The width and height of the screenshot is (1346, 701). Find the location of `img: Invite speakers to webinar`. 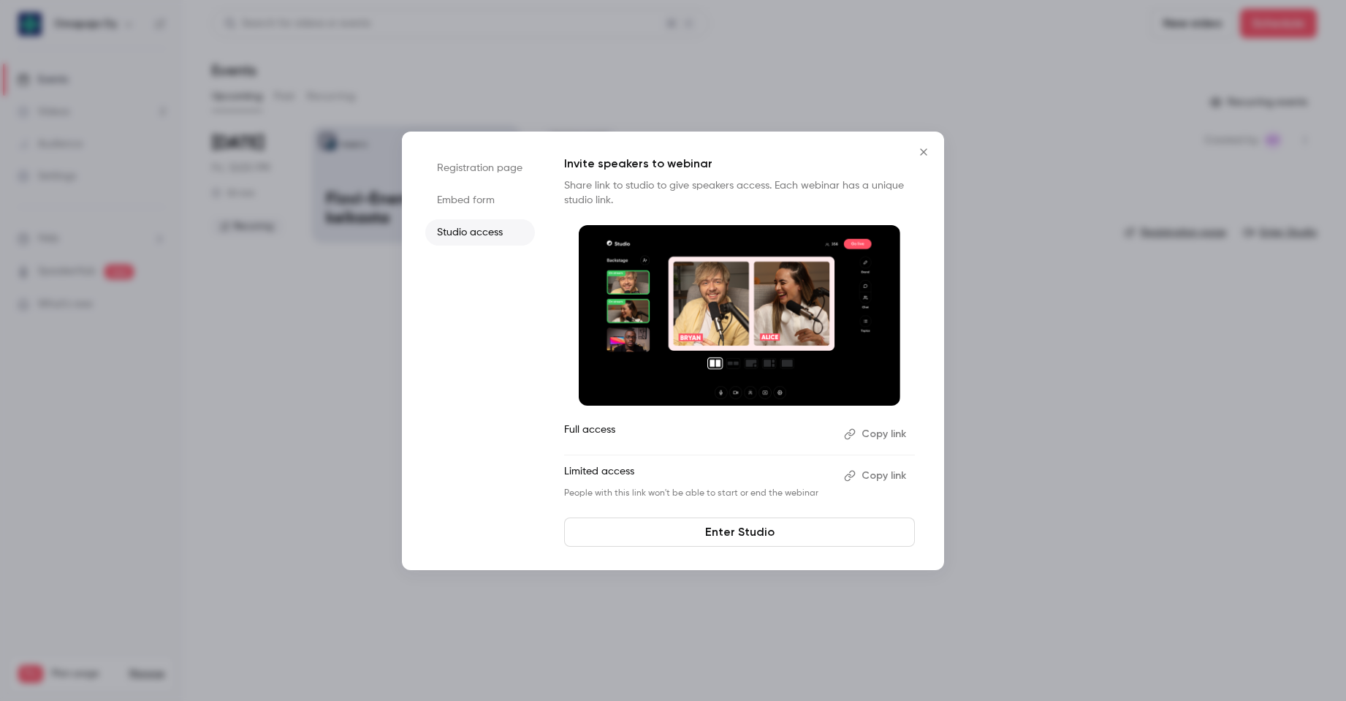

img: Invite speakers to webinar is located at coordinates (739, 316).